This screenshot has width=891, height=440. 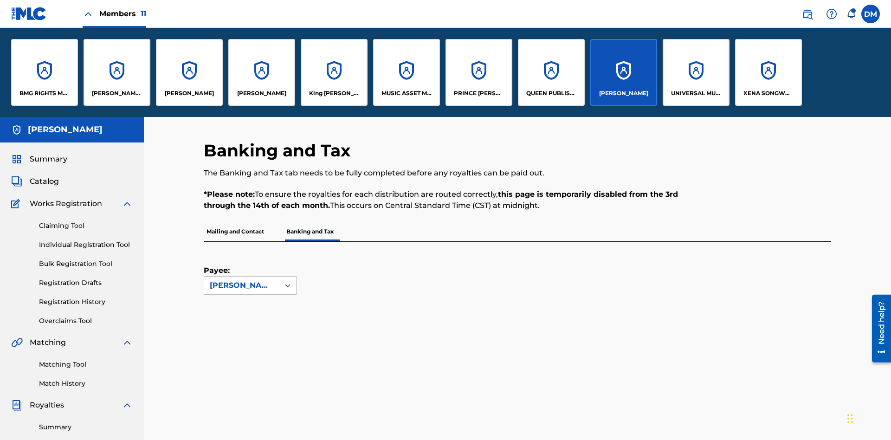 I want to click on p: To ensure the royalties for each distribution are routed correctly, This occurs on Central Standa..., so click(x=445, y=200).